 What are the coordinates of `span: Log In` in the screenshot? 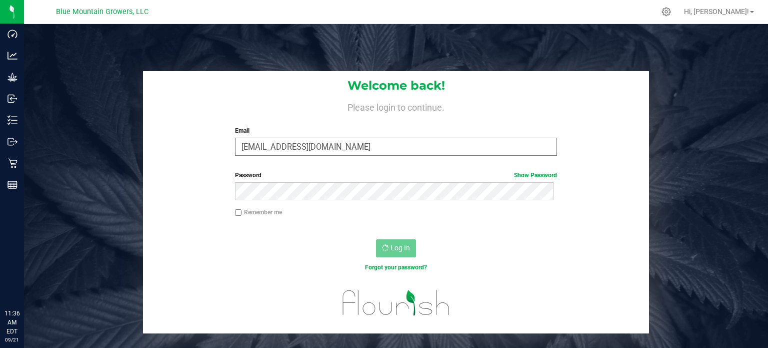 It's located at (400, 248).